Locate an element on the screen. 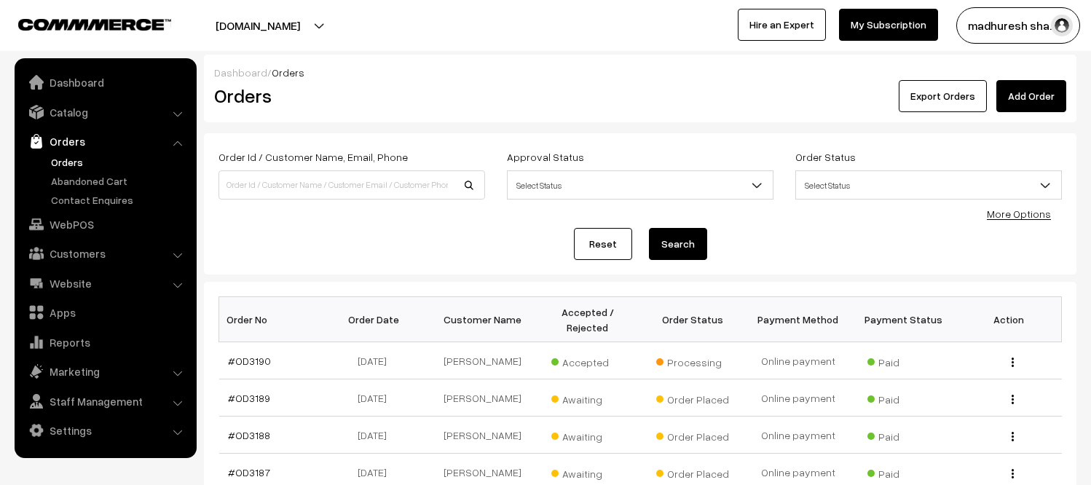  a: Marketing is located at coordinates (105, 372).